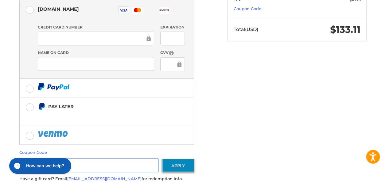 This screenshot has width=386, height=182. I want to click on button: Apply, so click(178, 165).